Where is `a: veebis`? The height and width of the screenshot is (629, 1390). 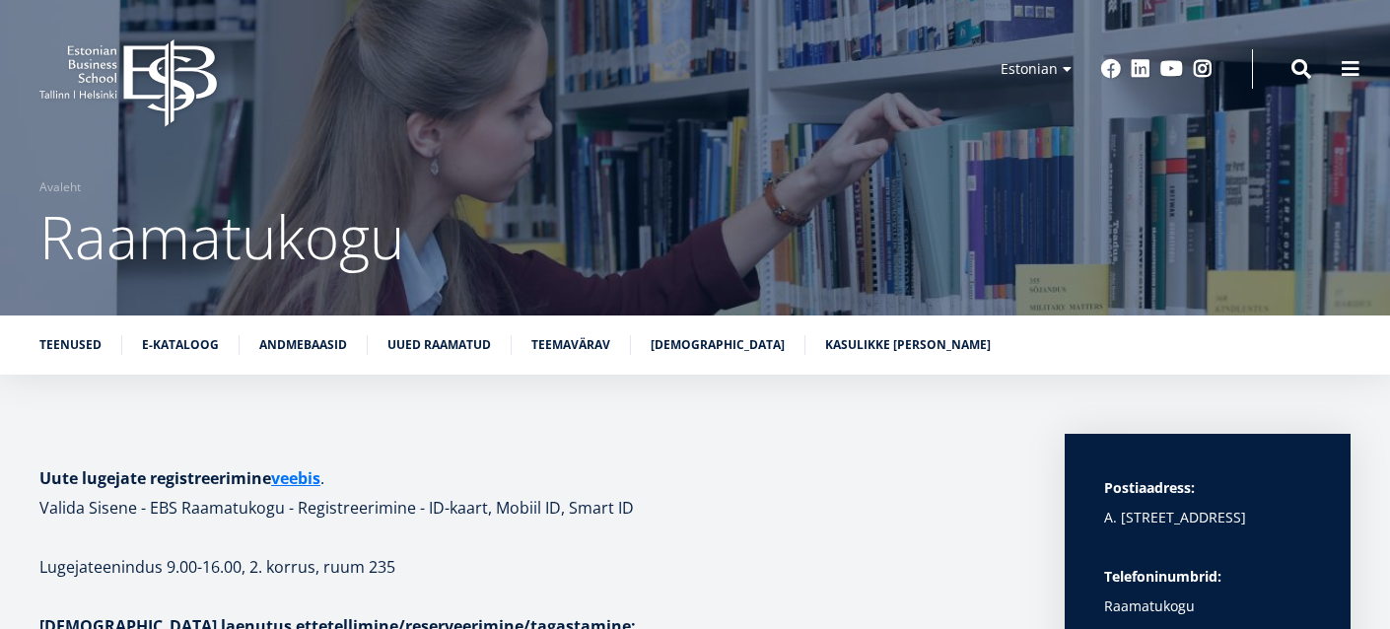 a: veebis is located at coordinates (296, 478).